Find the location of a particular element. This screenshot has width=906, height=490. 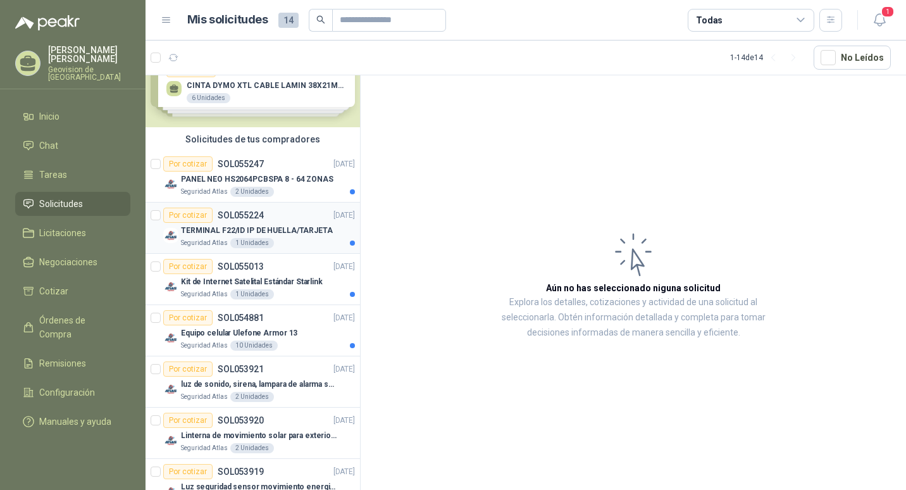

a: Inicio is located at coordinates (73, 116).